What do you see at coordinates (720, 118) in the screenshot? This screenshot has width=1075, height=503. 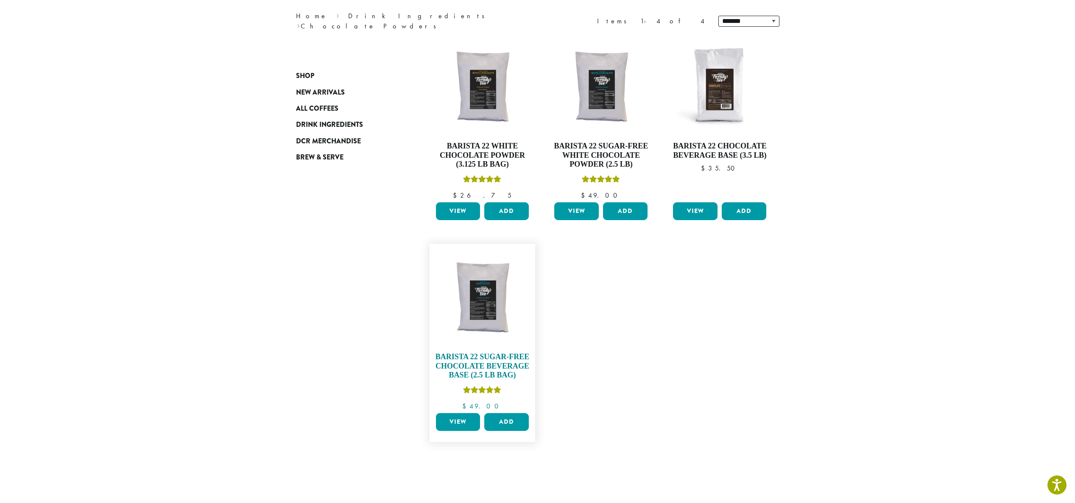 I see `a: Barista 22 Chocolate Beverage Base (3.5 lb) $35.50` at bounding box center [720, 118].